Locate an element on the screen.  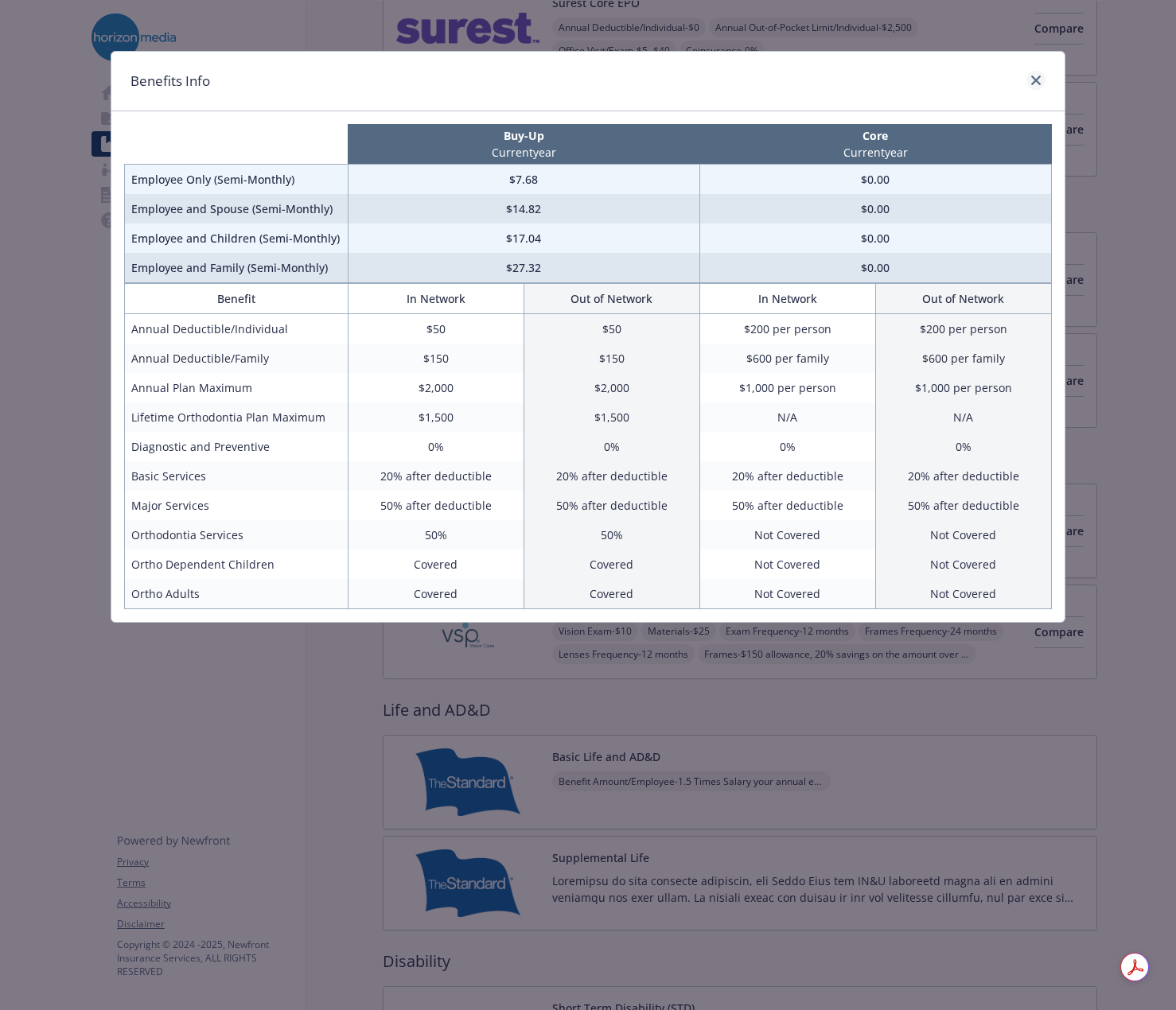
p: Core is located at coordinates (875, 136).